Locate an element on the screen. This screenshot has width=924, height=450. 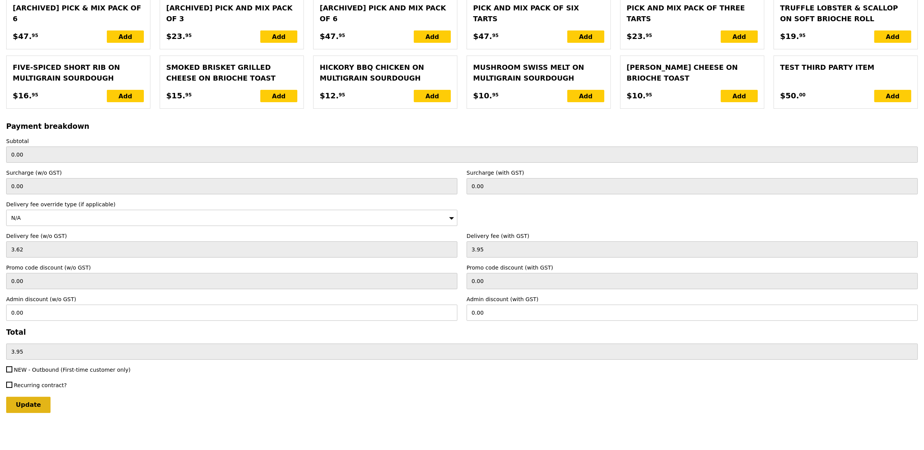
label: Subtotal is located at coordinates (462, 141).